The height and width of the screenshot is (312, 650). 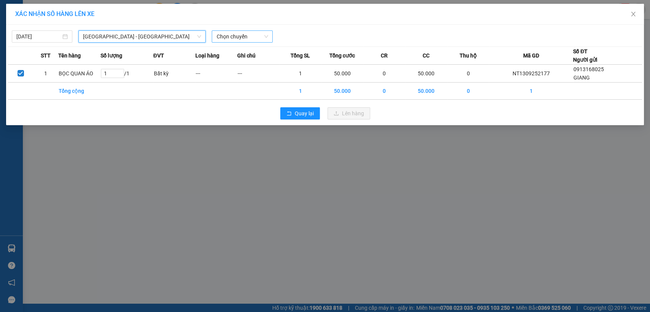 What do you see at coordinates (142, 37) in the screenshot?
I see `span: Hà Nội - Quảng Ninh` at bounding box center [142, 37].